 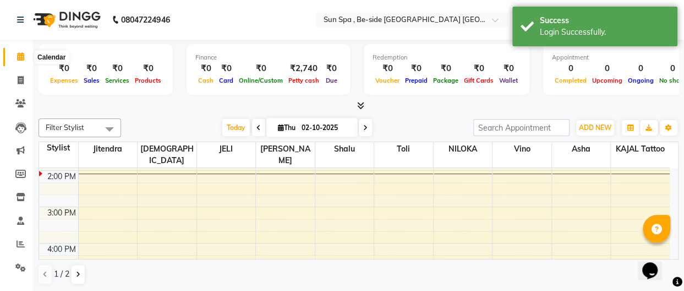 I want to click on img: logo, so click(x=65, y=20).